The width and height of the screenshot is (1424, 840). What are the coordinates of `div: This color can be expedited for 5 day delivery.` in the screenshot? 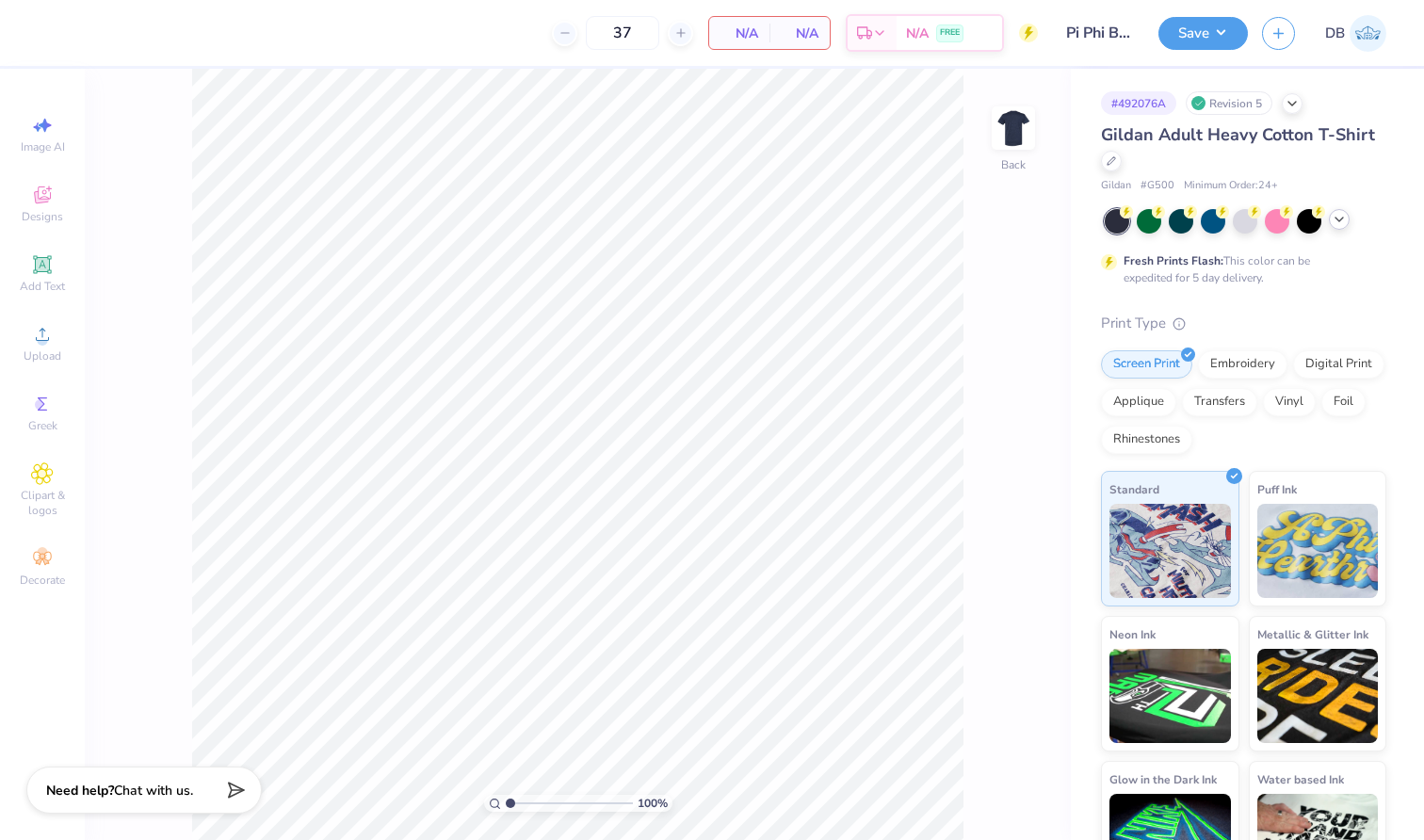 It's located at (1239, 270).